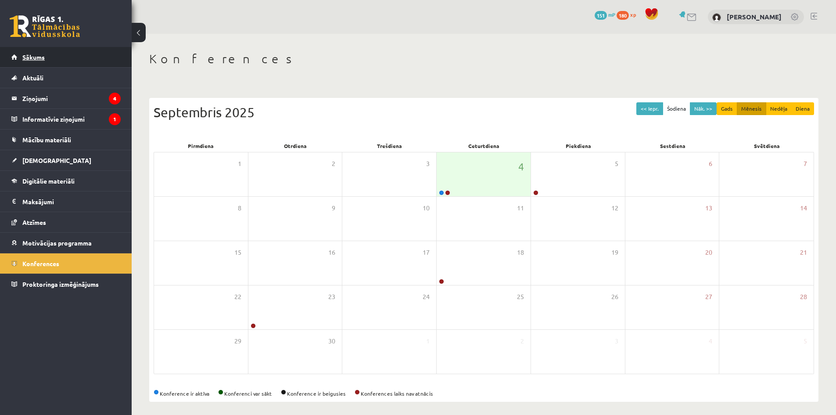  Describe the element at coordinates (779, 108) in the screenshot. I see `button: Nedēļa` at that location.